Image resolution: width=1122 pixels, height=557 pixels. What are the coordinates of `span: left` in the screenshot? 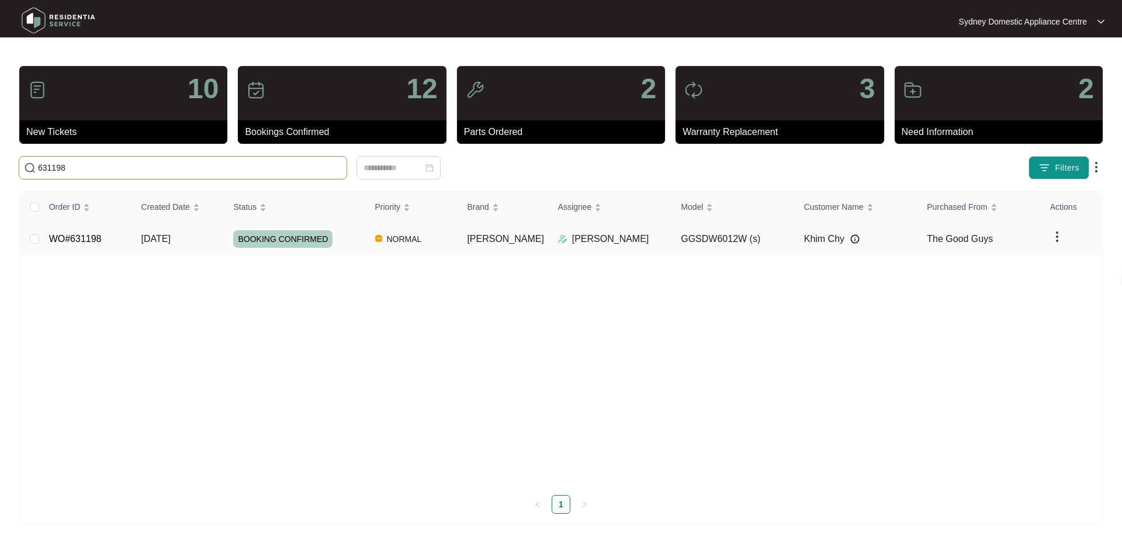 It's located at (537, 504).